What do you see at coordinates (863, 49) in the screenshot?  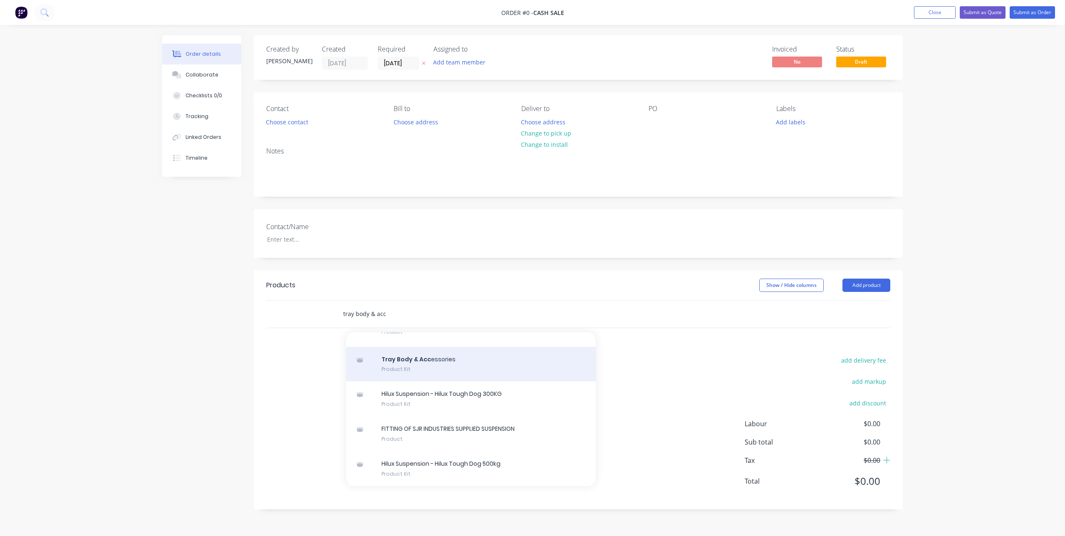 I see `div: Status` at bounding box center [863, 49].